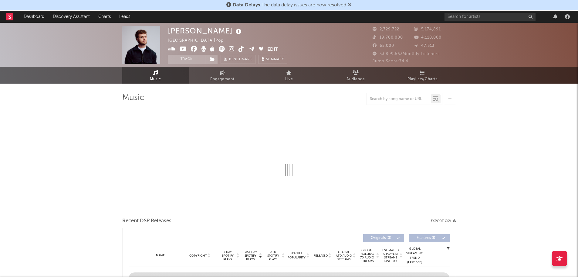  I want to click on span: Global Rolling 7D Audio Streams, so click(367, 255).